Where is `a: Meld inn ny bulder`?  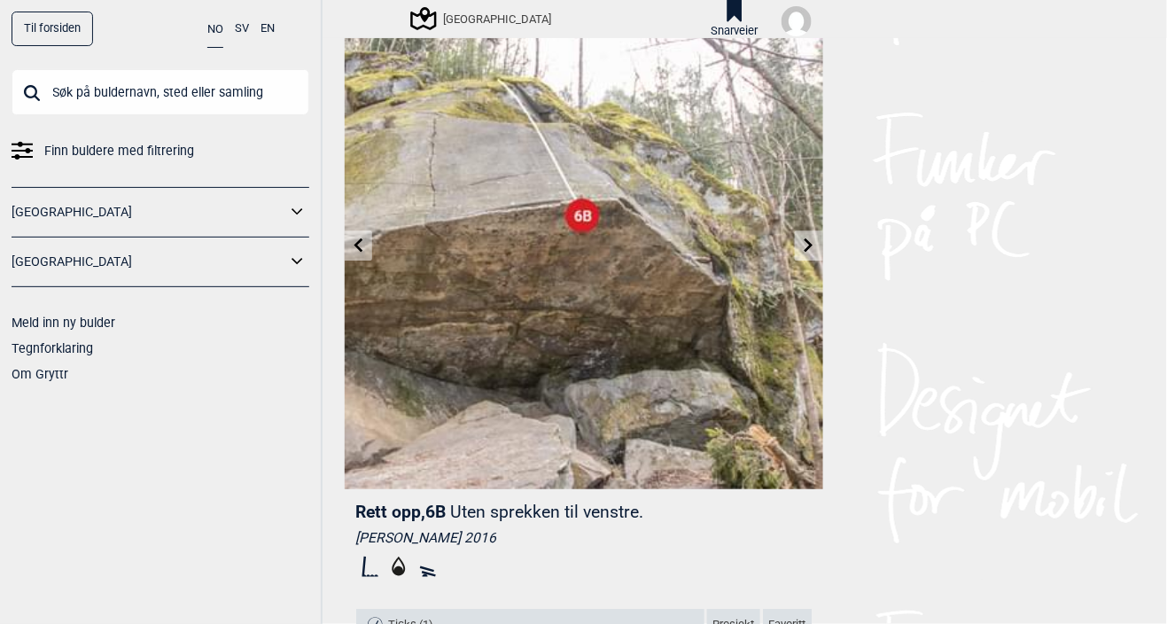 a: Meld inn ny bulder is located at coordinates (63, 323).